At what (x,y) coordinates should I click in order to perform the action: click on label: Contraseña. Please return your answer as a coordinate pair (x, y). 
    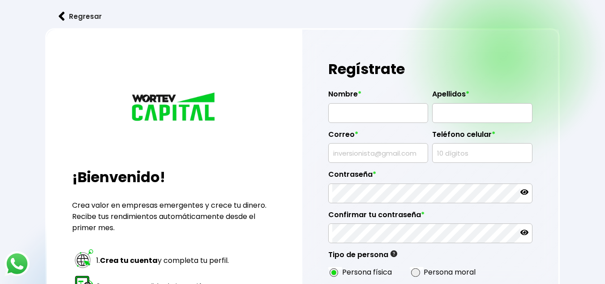
    Looking at the image, I should click on (430, 176).